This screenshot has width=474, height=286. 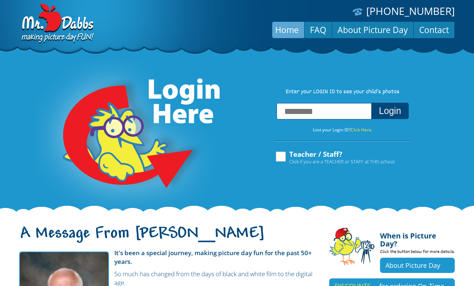 What do you see at coordinates (213, 257) in the screenshot?
I see `strong: It's been a special journey, making picture day fun for the past 50+ years.` at bounding box center [213, 257].